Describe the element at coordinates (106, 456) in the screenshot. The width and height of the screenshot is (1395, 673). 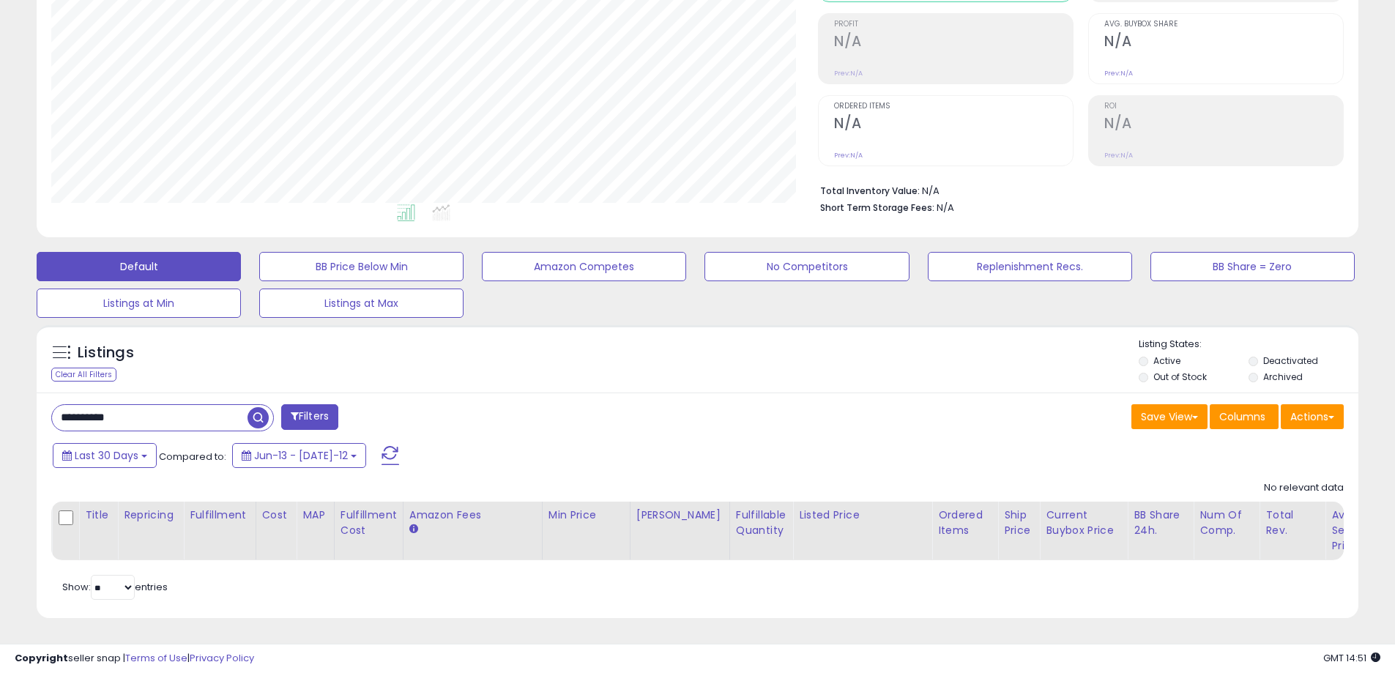
I see `span: Last 30 Days` at that location.